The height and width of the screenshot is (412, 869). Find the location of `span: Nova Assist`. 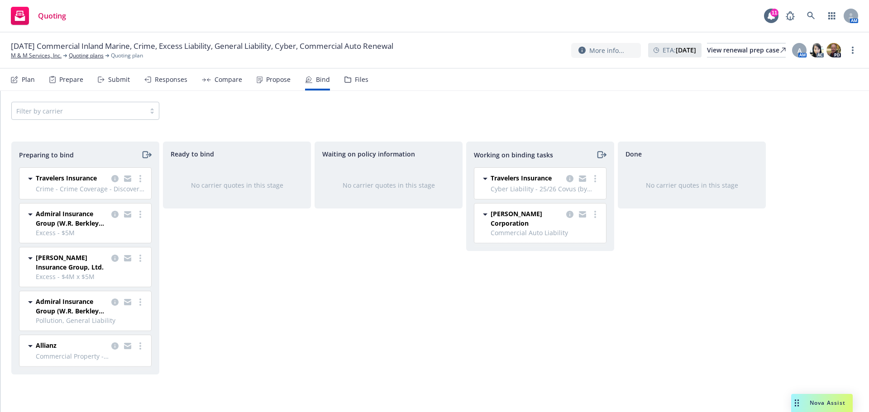

span: Nova Assist is located at coordinates (827, 403).